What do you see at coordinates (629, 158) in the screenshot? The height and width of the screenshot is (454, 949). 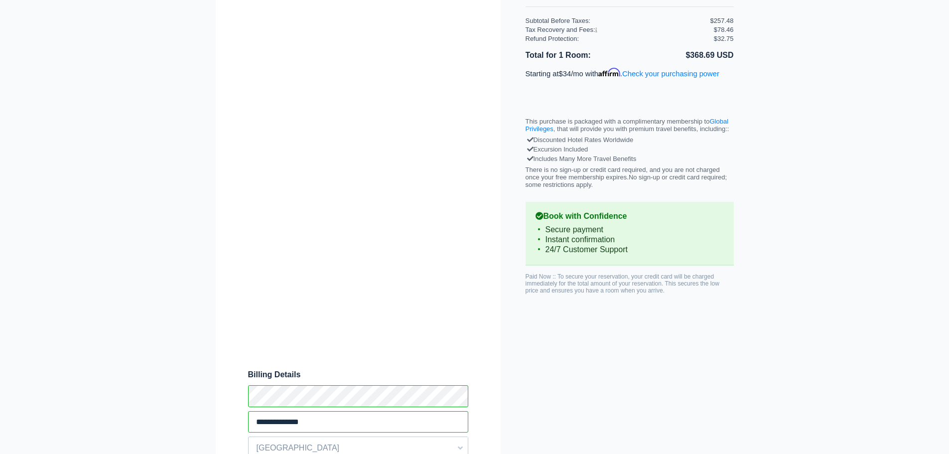 I see `div: Includes Many More Travel Benefits` at bounding box center [629, 158].